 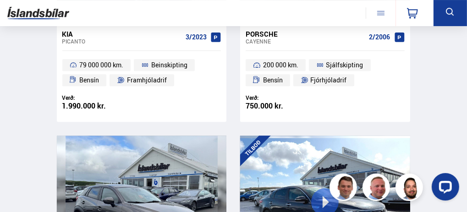 I want to click on span: Framhjóladrif, so click(x=147, y=80).